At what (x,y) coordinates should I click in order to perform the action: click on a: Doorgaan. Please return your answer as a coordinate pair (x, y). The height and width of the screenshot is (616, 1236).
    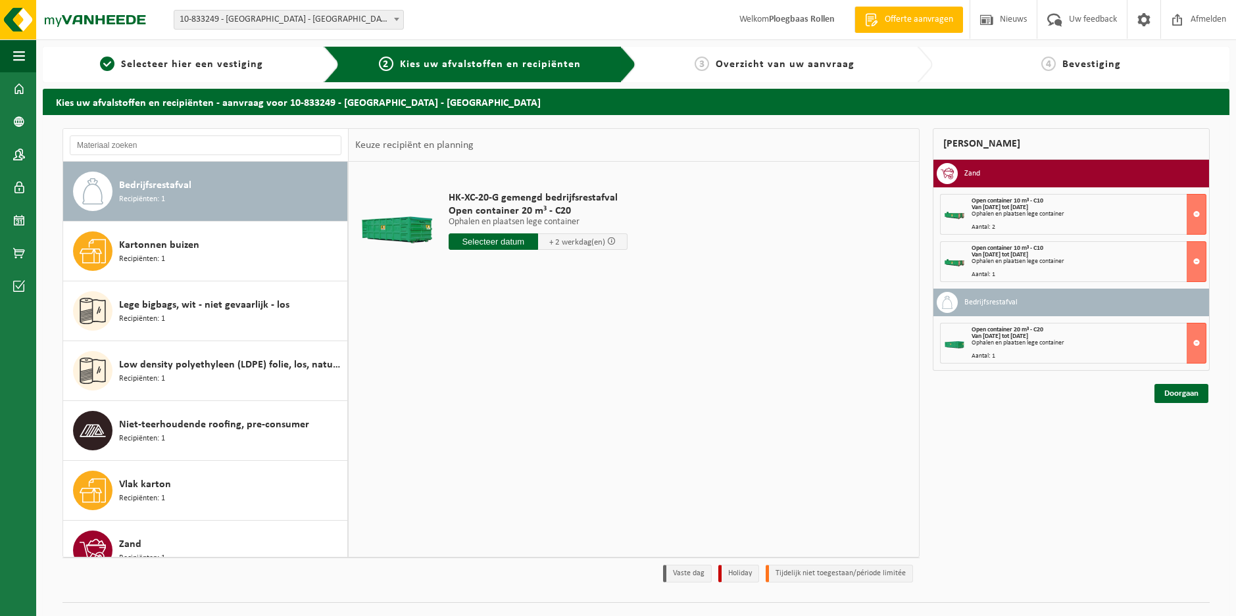
    Looking at the image, I should click on (1181, 393).